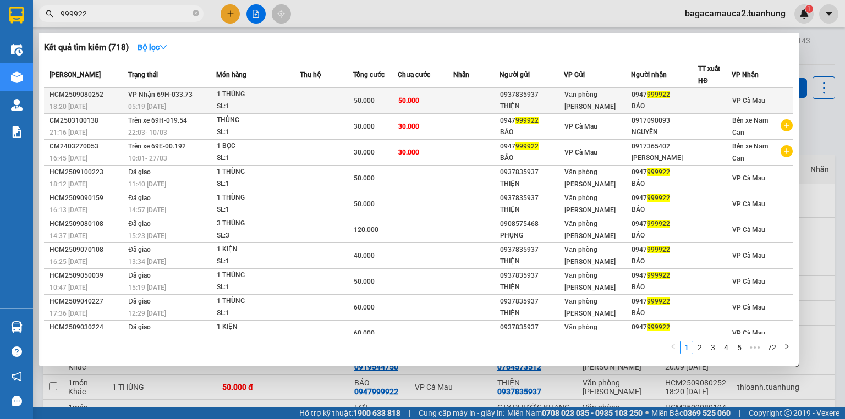 This screenshot has height=419, width=845. I want to click on span: down, so click(163, 47).